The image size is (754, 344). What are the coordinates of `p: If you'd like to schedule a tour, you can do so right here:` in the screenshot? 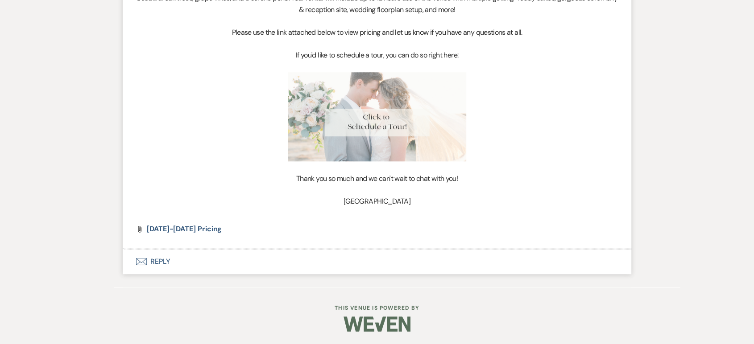 It's located at (377, 55).